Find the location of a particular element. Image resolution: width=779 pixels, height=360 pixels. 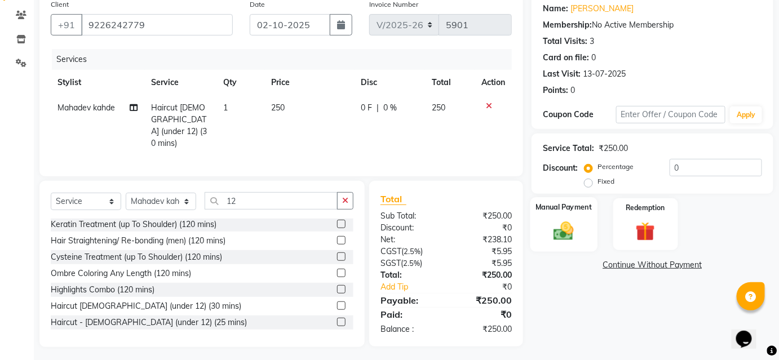

th: Total is located at coordinates (450, 82).